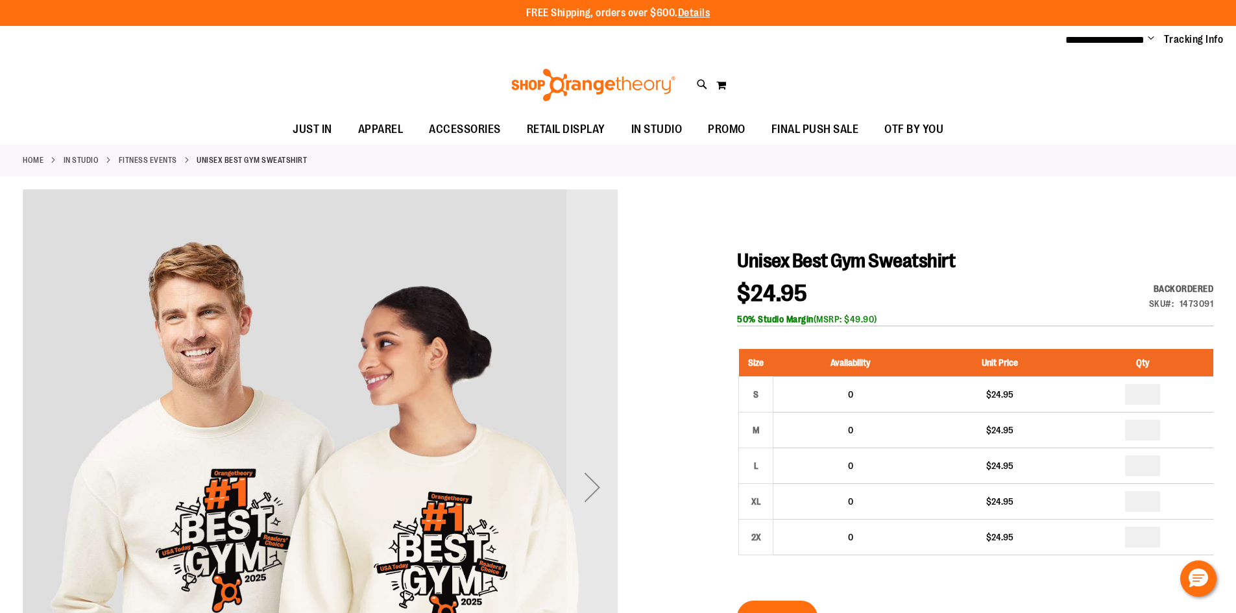  What do you see at coordinates (1198, 579) in the screenshot?
I see `button: Hello, have a question? Let’s chat.` at bounding box center [1198, 579].